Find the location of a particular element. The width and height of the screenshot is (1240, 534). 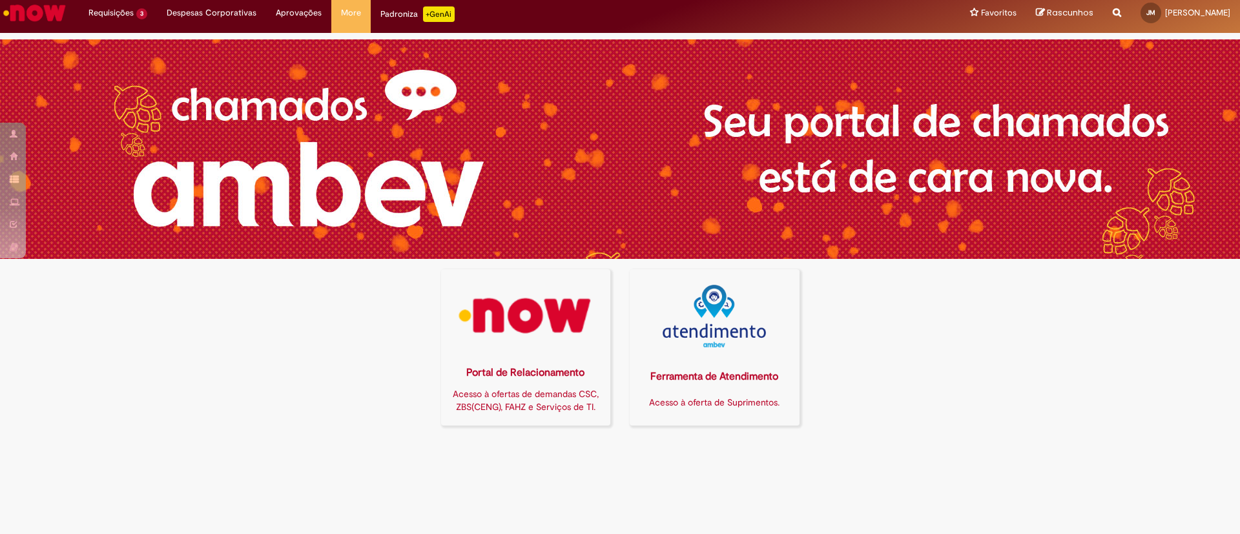

p: +GenAi is located at coordinates (438, 14).